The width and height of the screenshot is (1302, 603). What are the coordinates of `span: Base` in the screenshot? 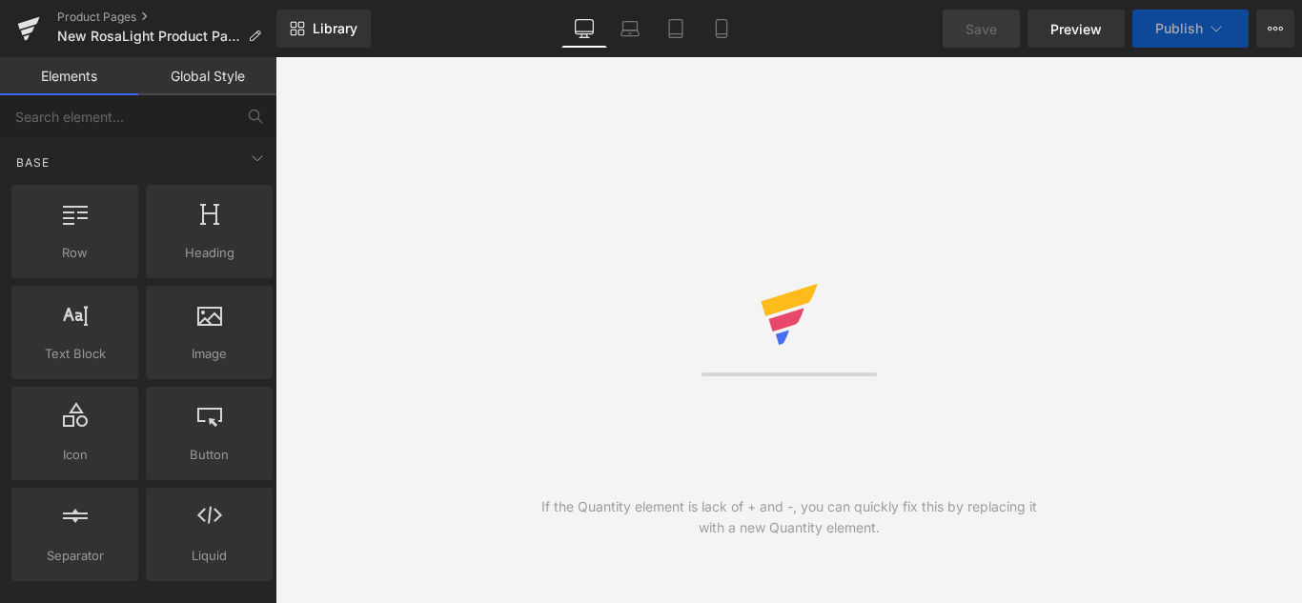 It's located at (32, 162).